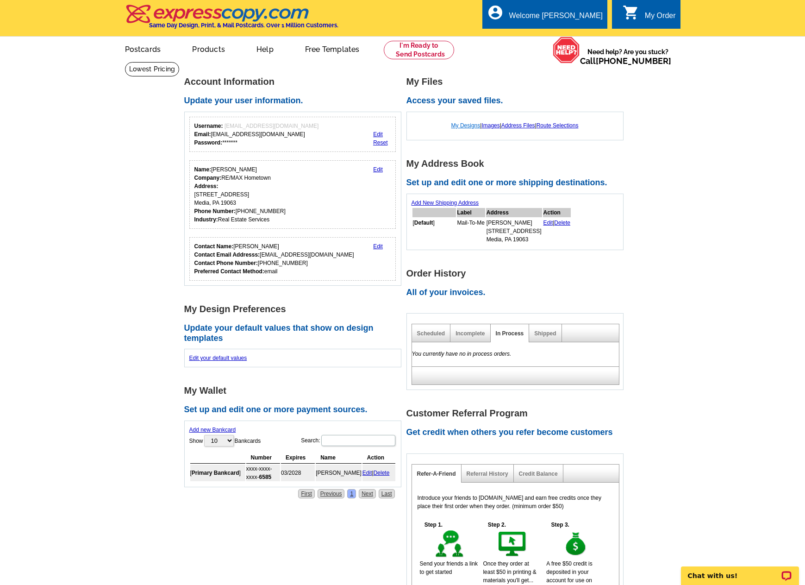 Image resolution: width=805 pixels, height=585 pixels. What do you see at coordinates (470, 333) in the screenshot?
I see `a: Incomplete` at bounding box center [470, 333].